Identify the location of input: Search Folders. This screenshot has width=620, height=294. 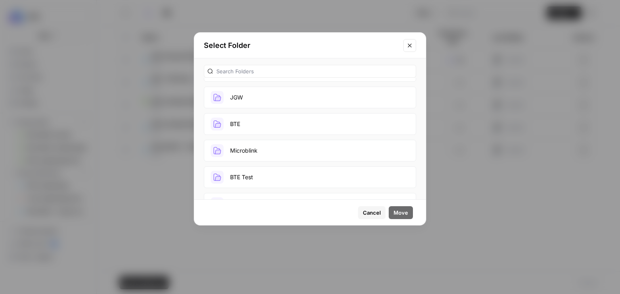
(314, 71).